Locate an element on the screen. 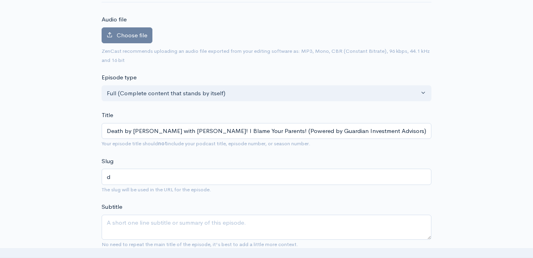 The height and width of the screenshot is (258, 533). strong: not is located at coordinates (162, 143).